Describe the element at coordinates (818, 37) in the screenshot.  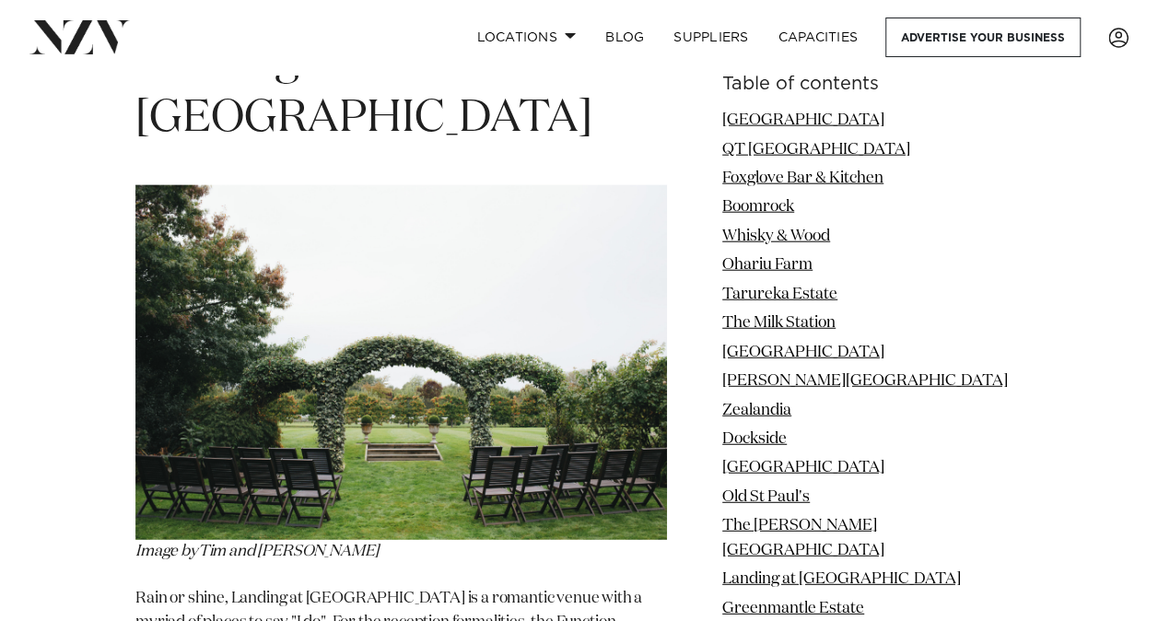
I see `a: Capacities` at that location.